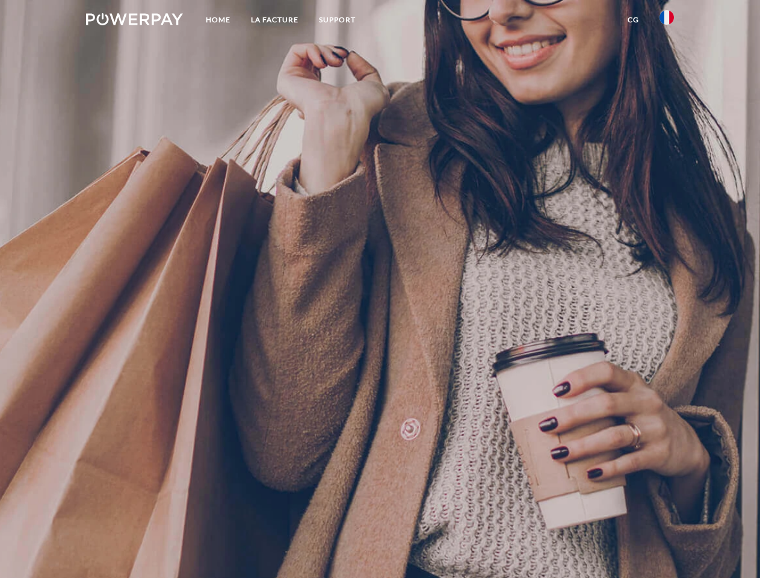  Describe the element at coordinates (633, 20) in the screenshot. I see `a: CG` at that location.